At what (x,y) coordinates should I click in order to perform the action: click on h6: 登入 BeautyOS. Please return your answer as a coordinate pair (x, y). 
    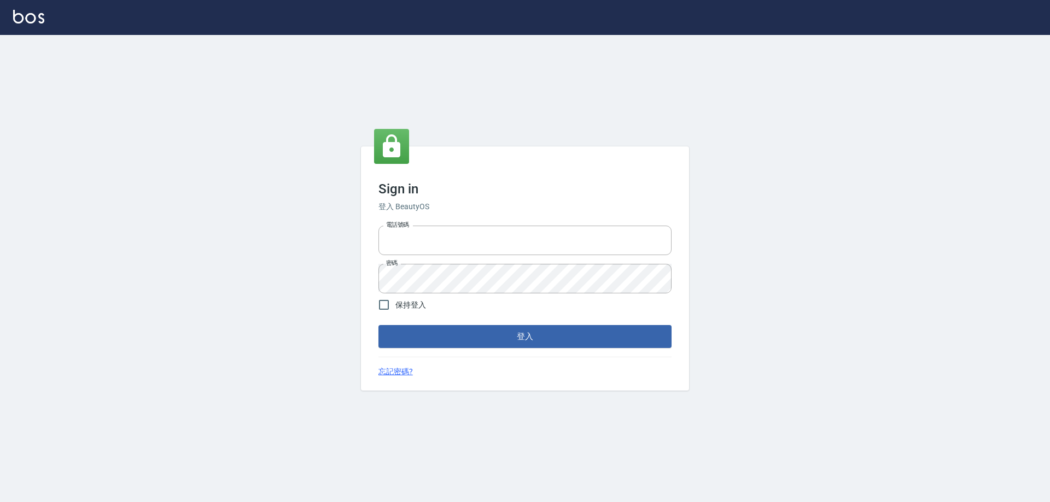
    Looking at the image, I should click on (525, 207).